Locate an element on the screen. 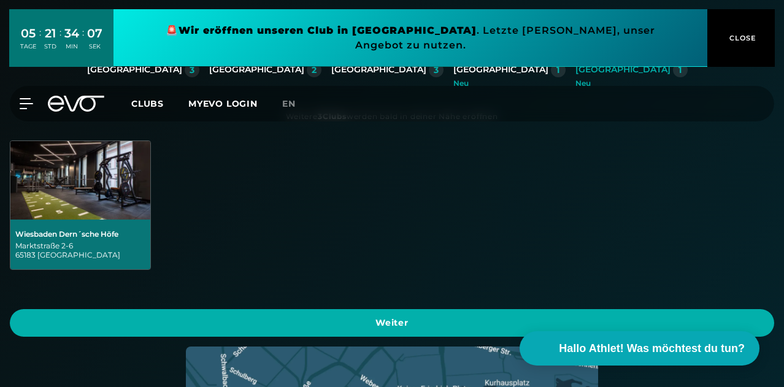  img: Wiesbaden Dern´sche Höfe is located at coordinates (80, 180).